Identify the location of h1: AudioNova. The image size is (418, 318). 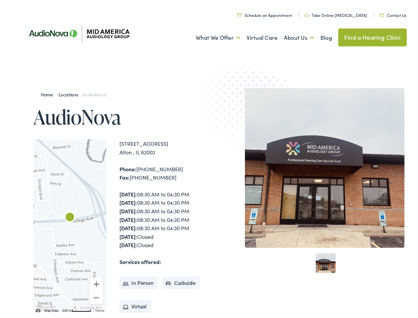
(122, 115).